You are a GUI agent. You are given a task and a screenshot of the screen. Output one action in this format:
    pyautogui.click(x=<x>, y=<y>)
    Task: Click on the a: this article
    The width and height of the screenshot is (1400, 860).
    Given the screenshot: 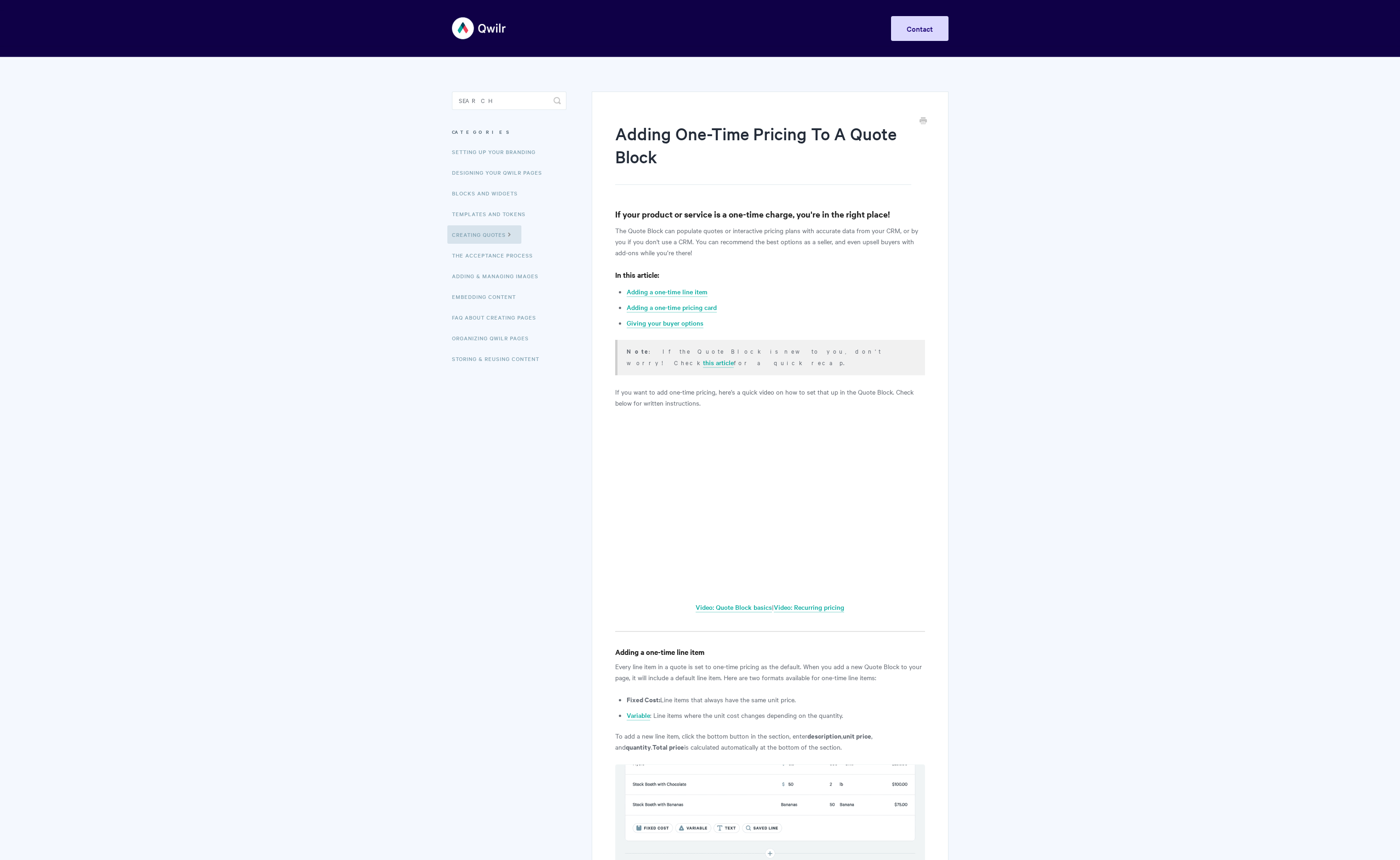 What is the action you would take?
    pyautogui.click(x=718, y=362)
    